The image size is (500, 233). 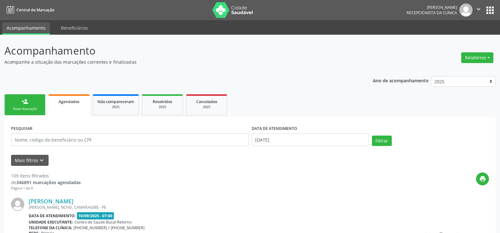 I want to click on button: apps, so click(x=490, y=10).